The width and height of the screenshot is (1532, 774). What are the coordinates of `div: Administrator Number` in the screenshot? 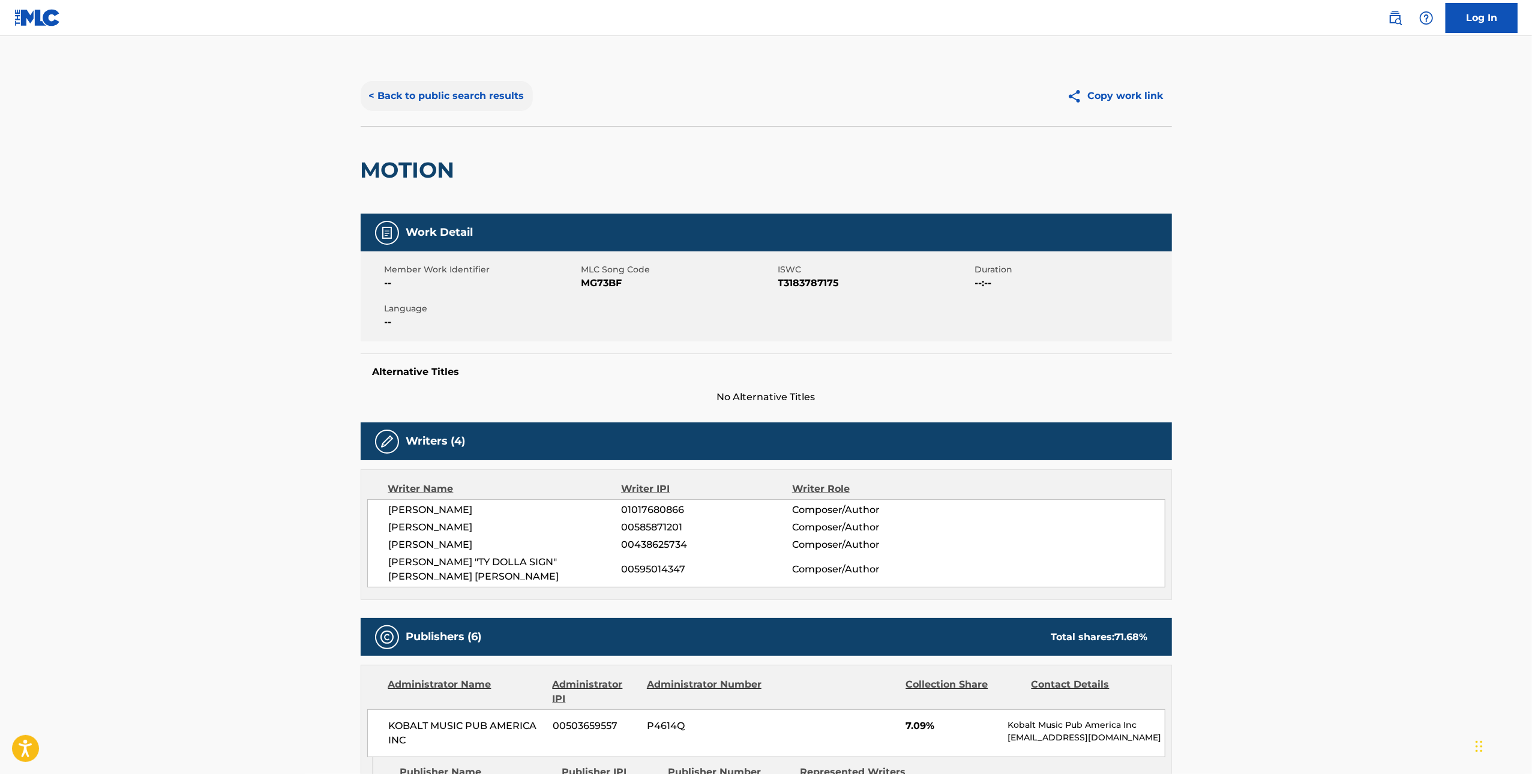 It's located at (705, 692).